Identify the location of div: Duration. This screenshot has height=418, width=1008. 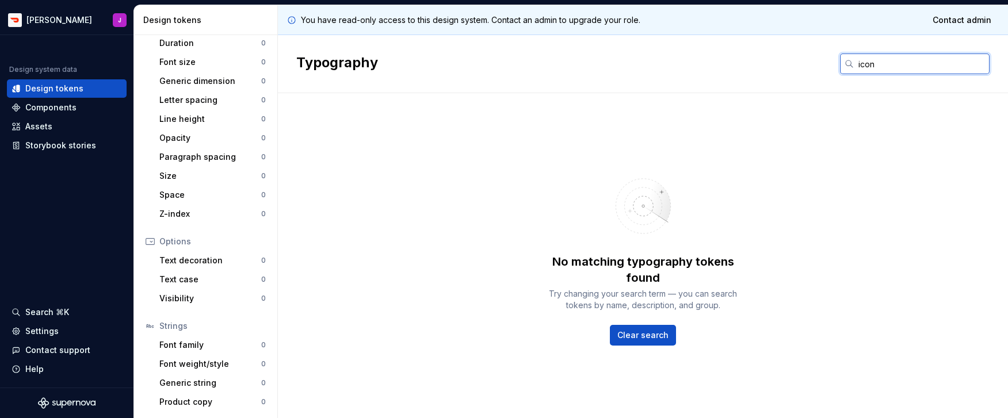
(210, 43).